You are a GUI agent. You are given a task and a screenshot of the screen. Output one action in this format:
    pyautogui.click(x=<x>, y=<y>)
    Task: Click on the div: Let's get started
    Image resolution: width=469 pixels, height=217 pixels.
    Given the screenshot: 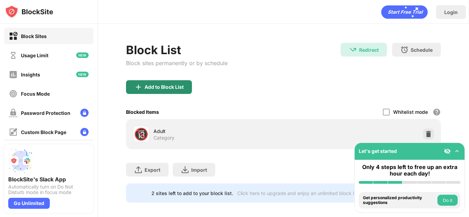 What is the action you would take?
    pyautogui.click(x=378, y=151)
    